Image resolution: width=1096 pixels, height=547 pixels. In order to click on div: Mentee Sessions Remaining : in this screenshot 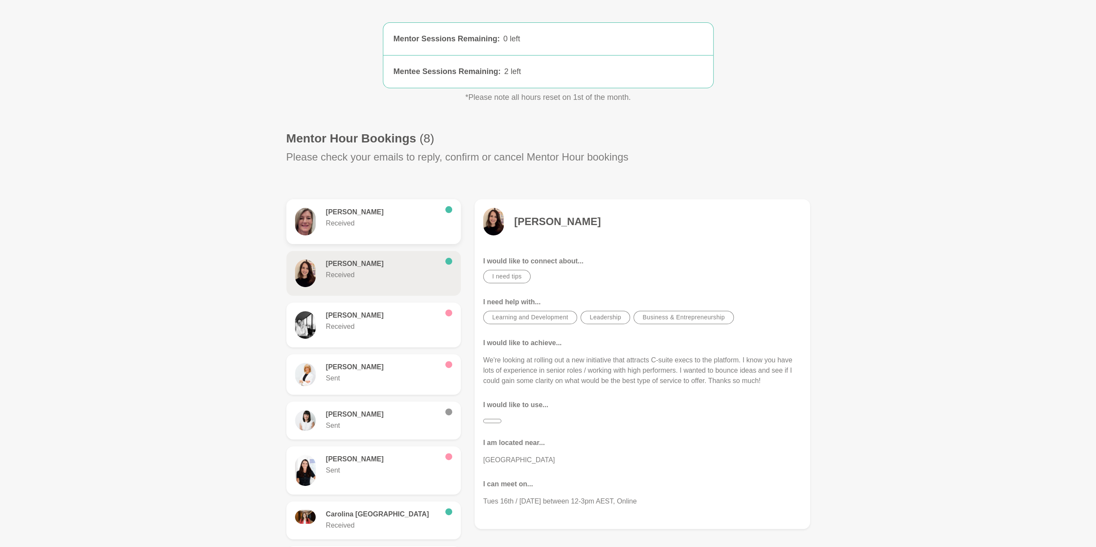, I will do `click(447, 72)`.